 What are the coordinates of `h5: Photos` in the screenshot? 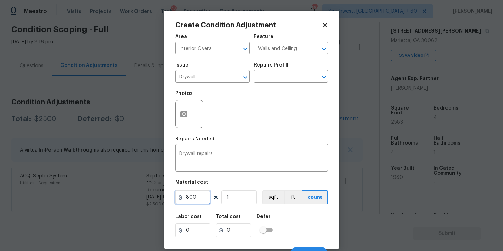 It's located at (184, 94).